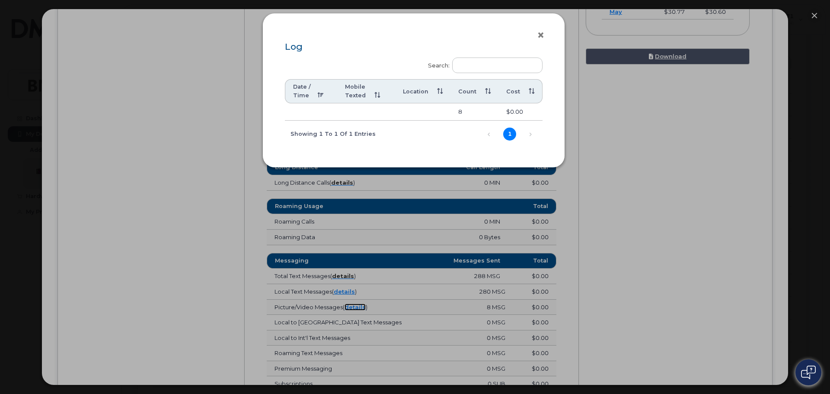 The image size is (830, 394). What do you see at coordinates (330, 134) in the screenshot?
I see `div: Showing 1 to 1 of 1 entries` at bounding box center [330, 134].